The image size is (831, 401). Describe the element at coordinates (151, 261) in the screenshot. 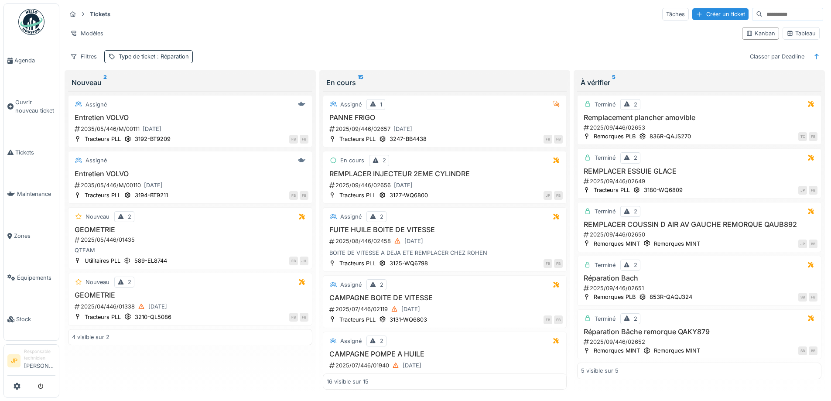

I see `div: 589-EL8744` at that location.